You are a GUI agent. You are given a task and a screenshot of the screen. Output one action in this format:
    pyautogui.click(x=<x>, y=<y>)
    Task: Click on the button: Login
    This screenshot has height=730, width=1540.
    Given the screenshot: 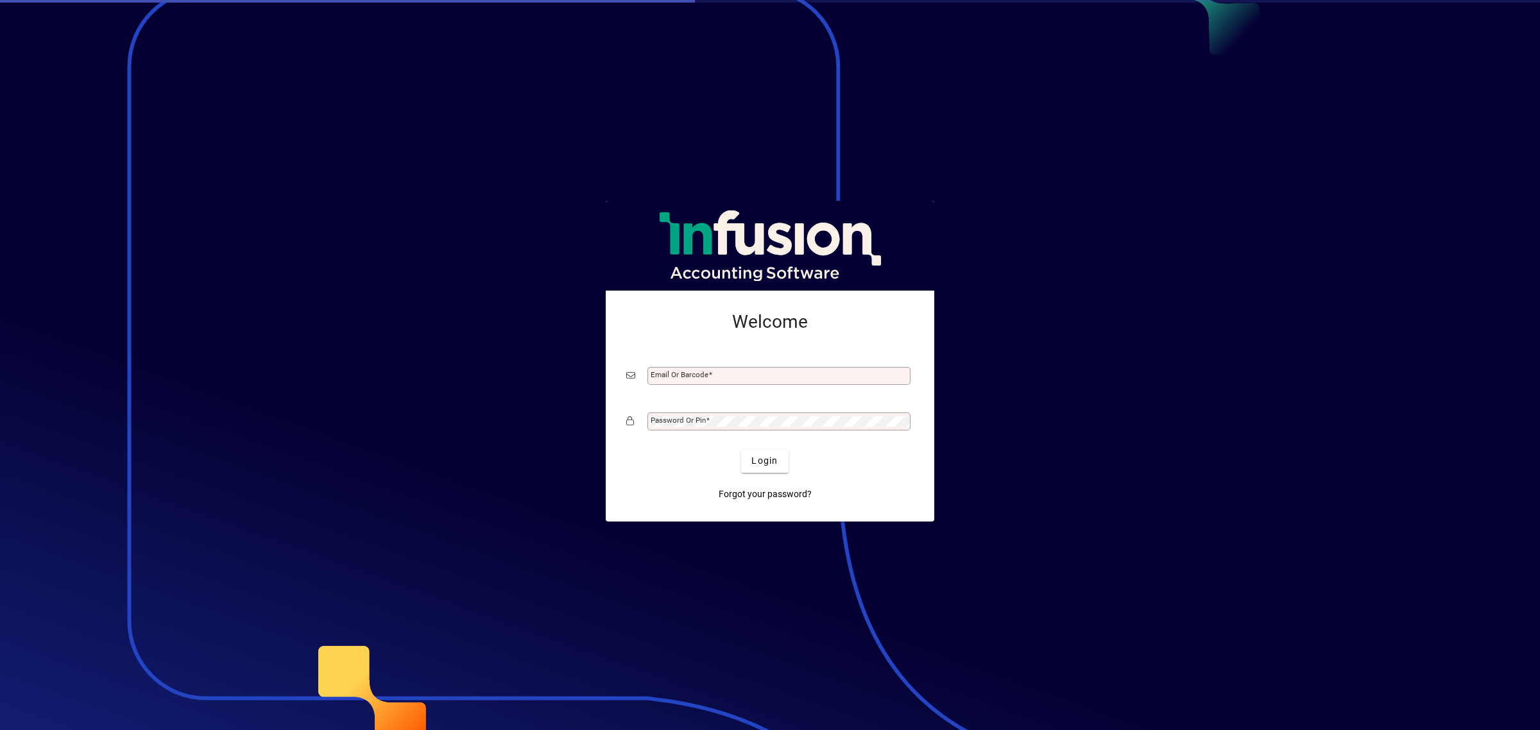 What is the action you would take?
    pyautogui.click(x=764, y=461)
    